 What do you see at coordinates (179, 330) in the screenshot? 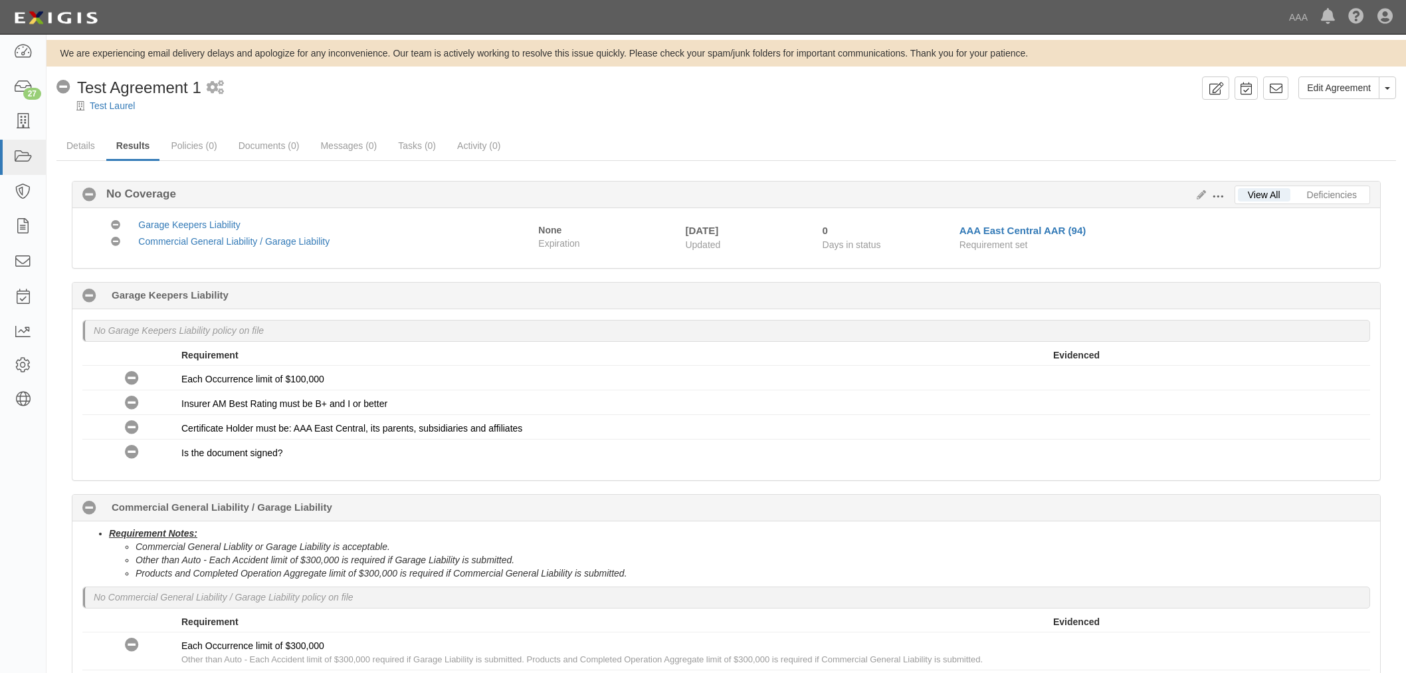
I see `p: No Garage Keepers Liability policy on file` at bounding box center [179, 330].